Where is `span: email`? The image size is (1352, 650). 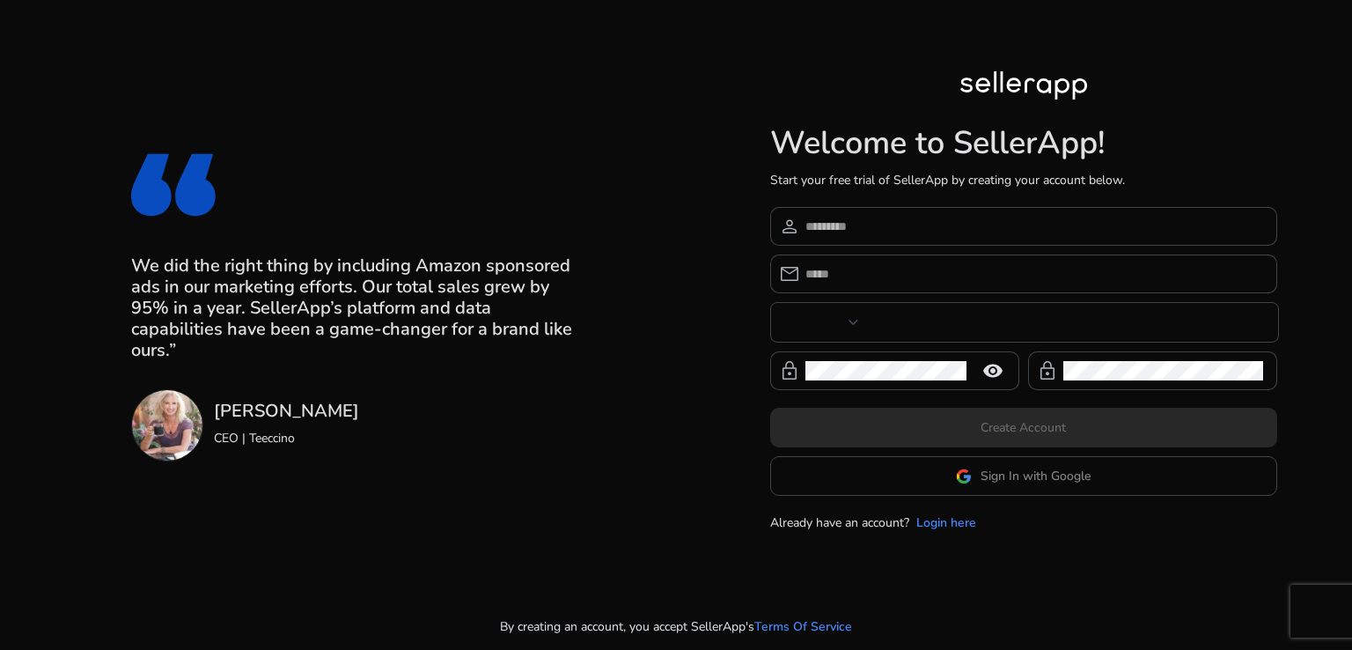 span: email is located at coordinates (790, 274).